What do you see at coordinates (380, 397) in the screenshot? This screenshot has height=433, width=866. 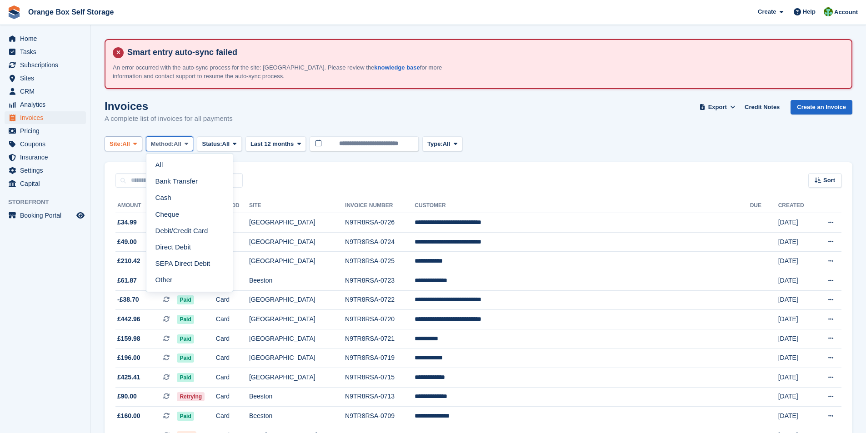 I see `td: N9TR8RSA-0713` at bounding box center [380, 397].